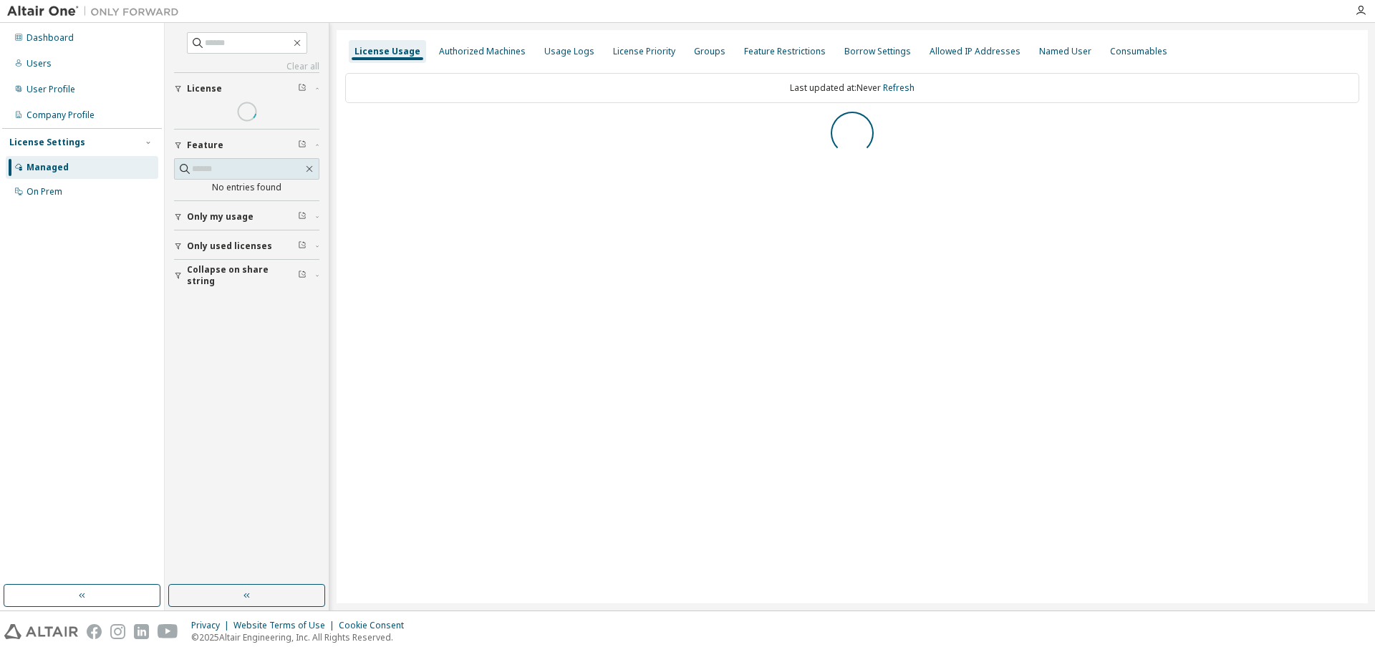 The image size is (1375, 652). I want to click on button: Only my usage, so click(246, 217).